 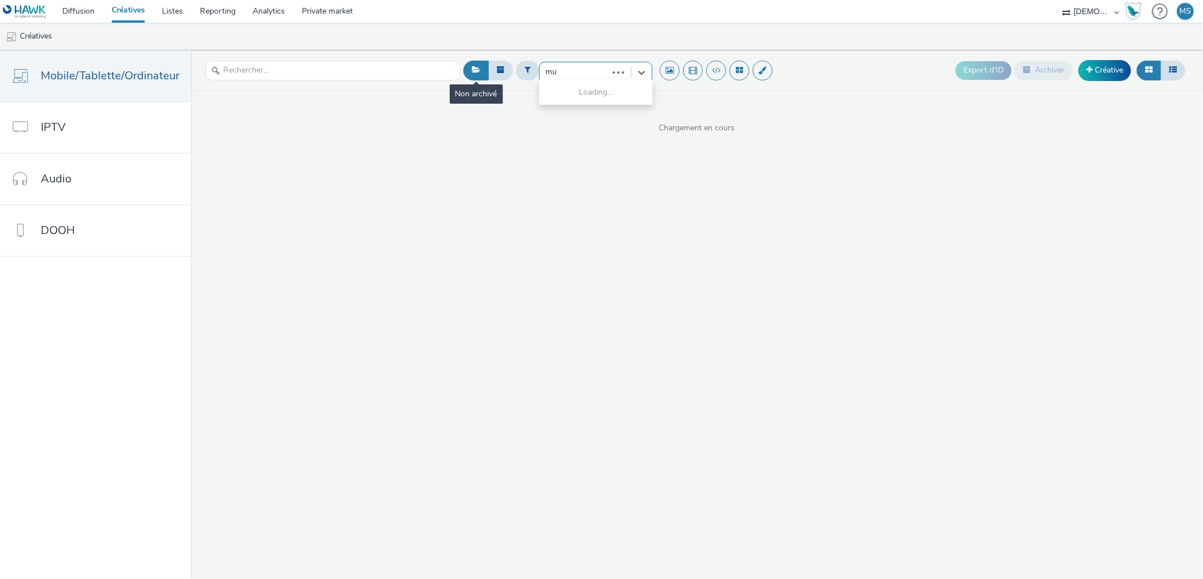 What do you see at coordinates (53, 127) in the screenshot?
I see `span: IPTV` at bounding box center [53, 127].